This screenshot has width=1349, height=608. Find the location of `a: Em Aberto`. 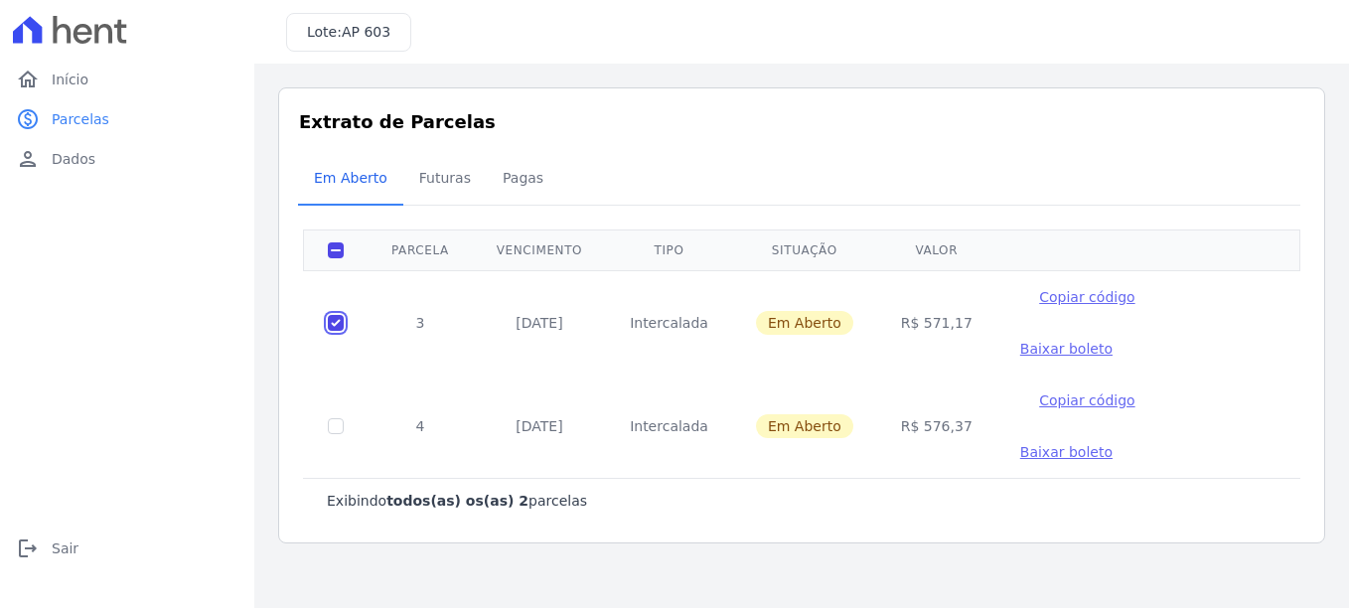

a: Em Aberto is located at coordinates (351, 180).